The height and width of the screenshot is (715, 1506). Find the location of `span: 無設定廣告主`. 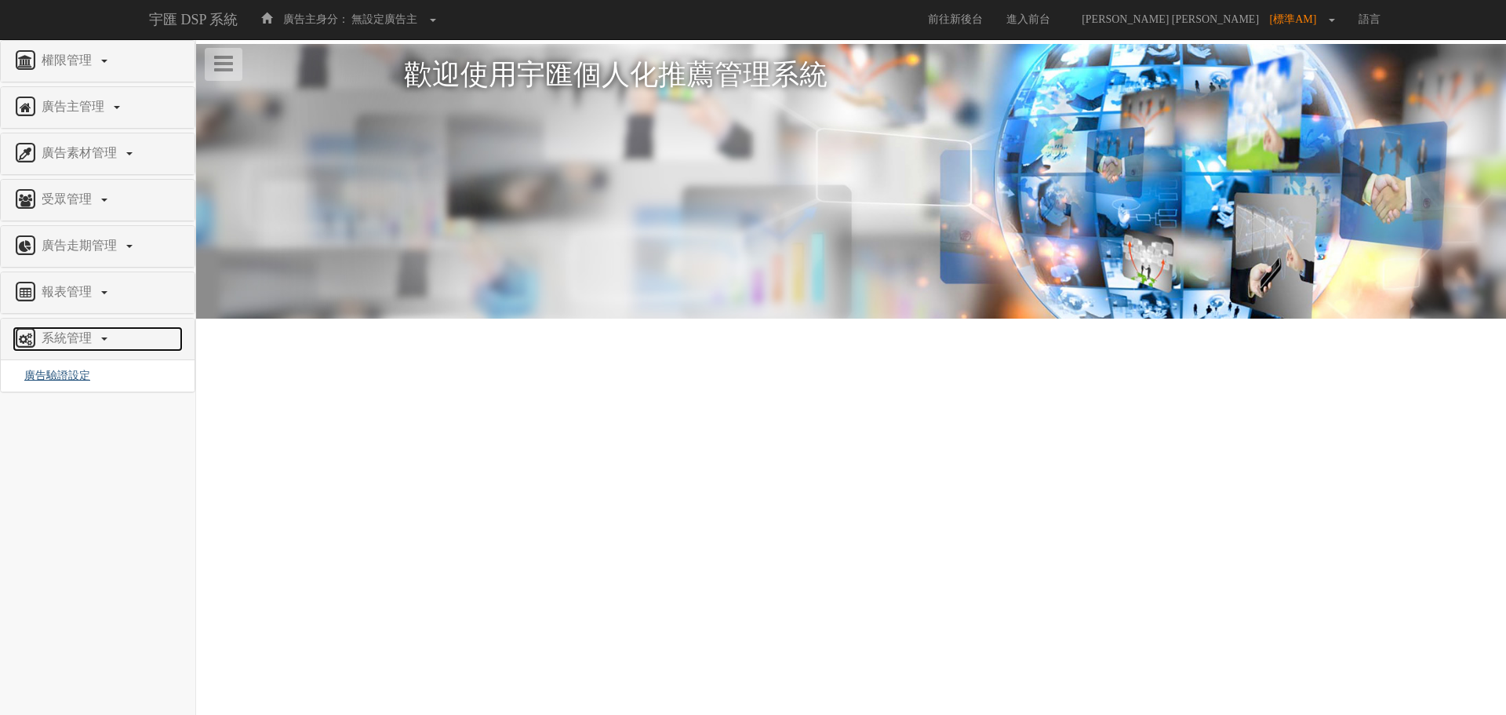

span: 無設定廣告主 is located at coordinates (384, 19).